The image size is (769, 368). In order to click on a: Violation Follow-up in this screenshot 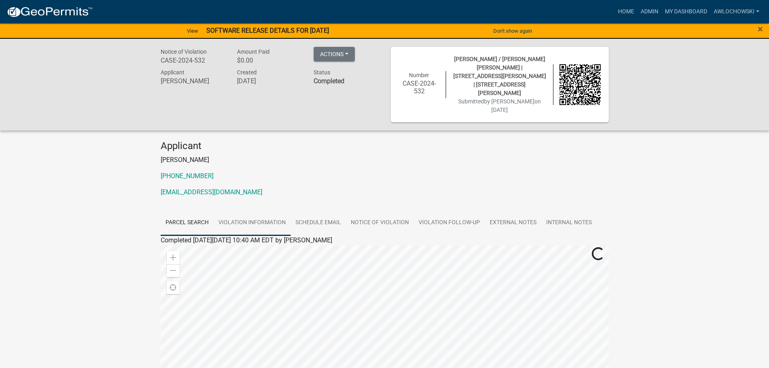, I will do `click(449, 223)`.